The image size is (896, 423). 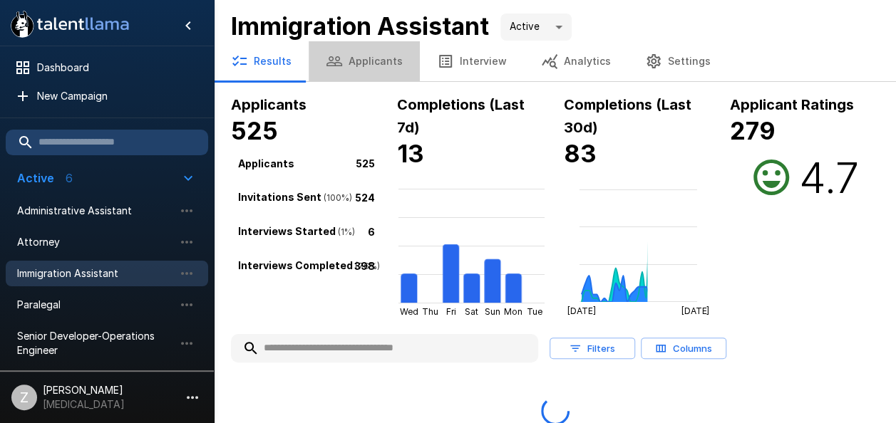 I want to click on b: 13, so click(x=411, y=153).